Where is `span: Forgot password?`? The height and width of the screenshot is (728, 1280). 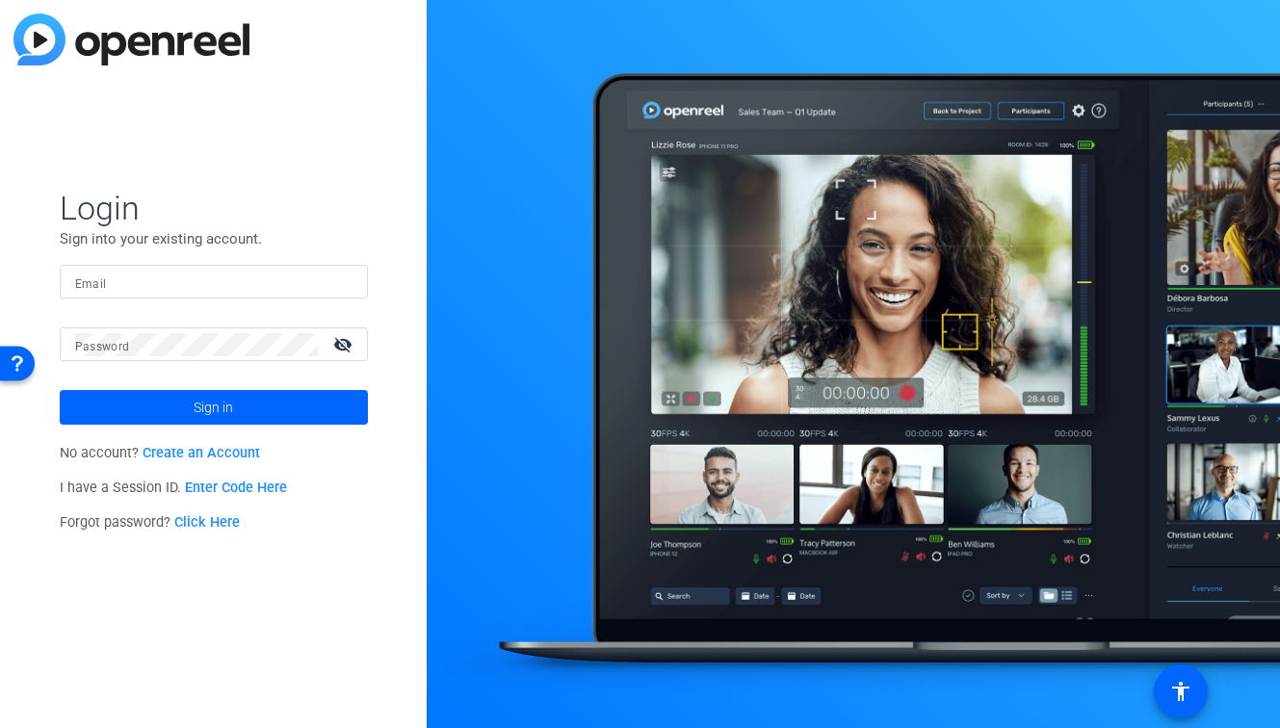 span: Forgot password? is located at coordinates (150, 522).